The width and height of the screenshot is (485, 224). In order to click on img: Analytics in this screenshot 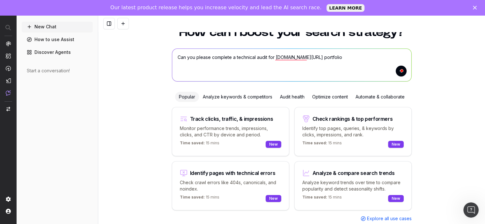, I will do `click(8, 44)`.